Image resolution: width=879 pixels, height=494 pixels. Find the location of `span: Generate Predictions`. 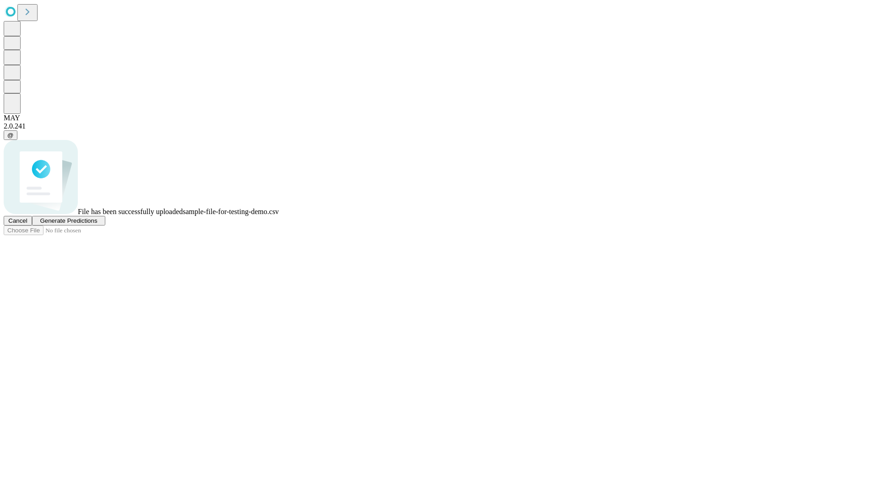

span: Generate Predictions is located at coordinates (68, 221).